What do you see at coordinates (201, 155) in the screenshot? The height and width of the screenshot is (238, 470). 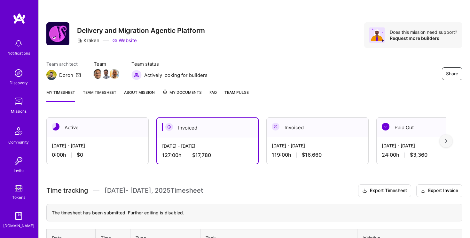 I see `span: $17,780` at bounding box center [201, 155].